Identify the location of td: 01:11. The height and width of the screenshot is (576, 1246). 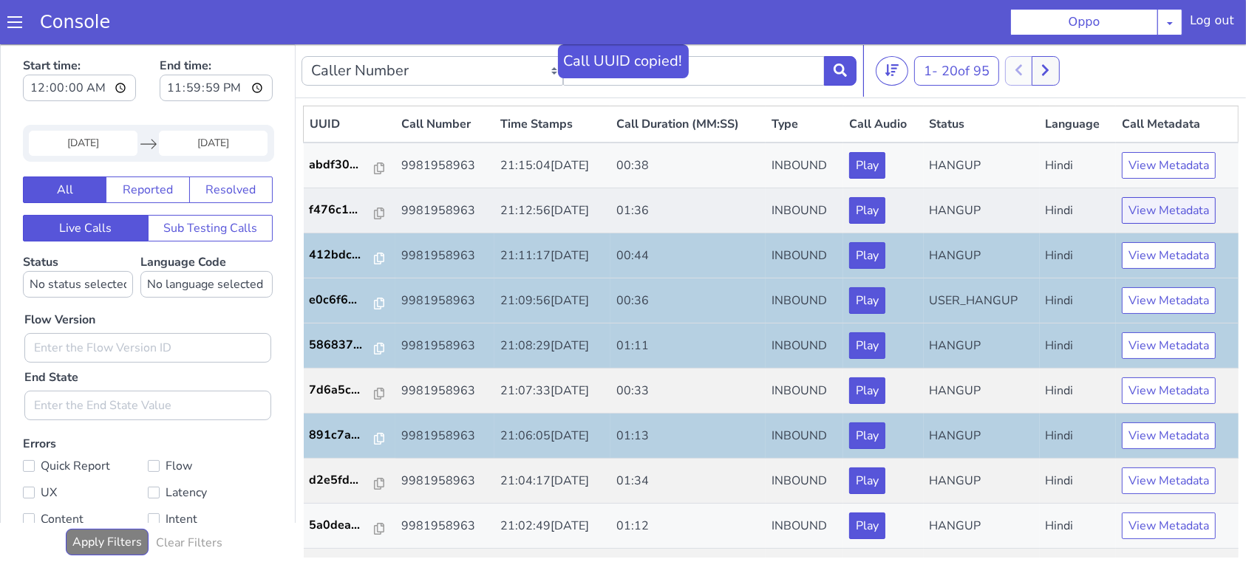
(688, 301).